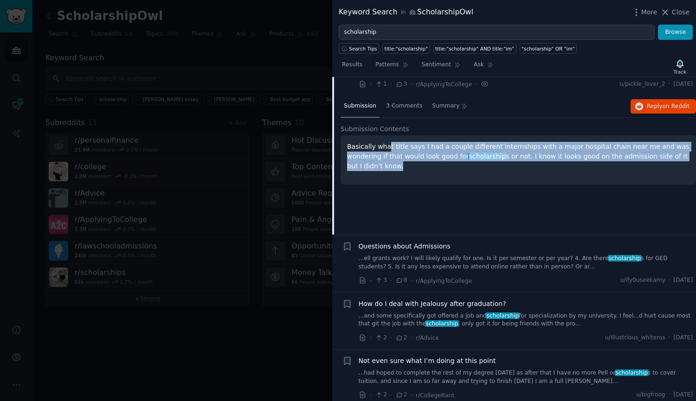 This screenshot has width=696, height=401. What do you see at coordinates (406, 12) in the screenshot?
I see `div: Keyword Search ScholarshipOwl` at bounding box center [406, 12].